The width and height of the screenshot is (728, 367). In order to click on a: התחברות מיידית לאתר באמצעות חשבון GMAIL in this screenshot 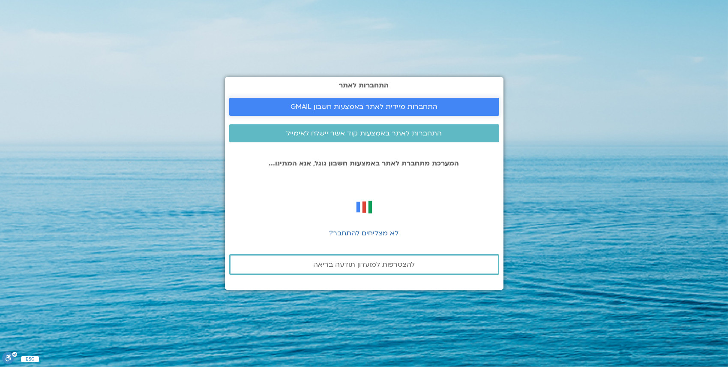, I will do `click(364, 107)`.